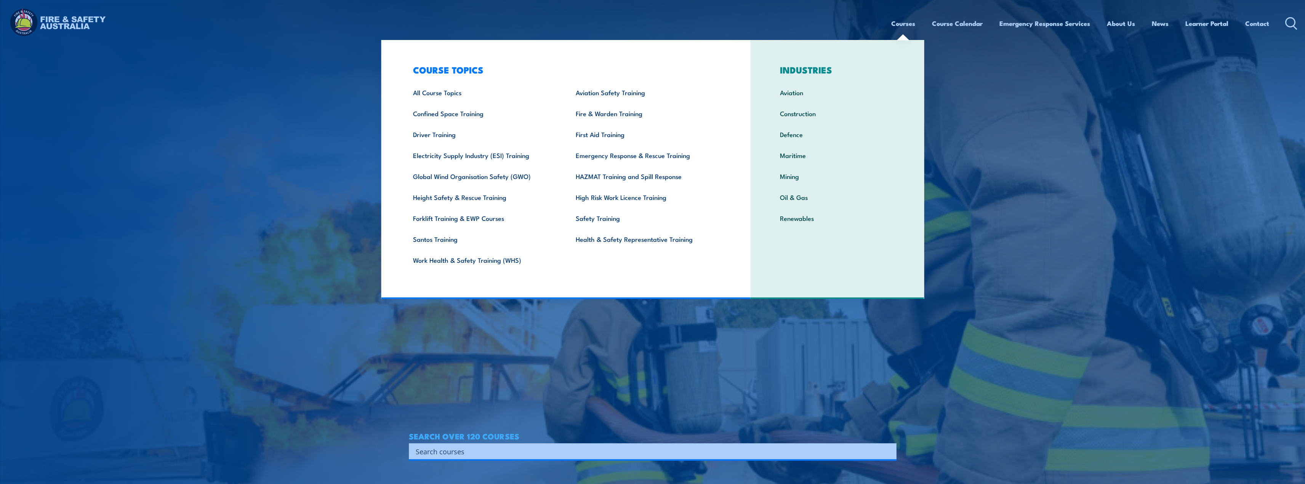  I want to click on a: About Us, so click(1121, 23).